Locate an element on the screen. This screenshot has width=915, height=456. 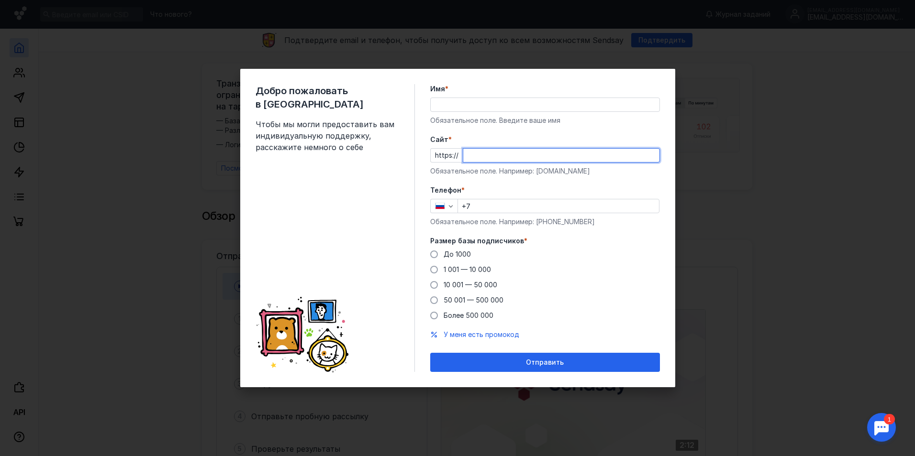
span: Имя is located at coordinates (437, 89).